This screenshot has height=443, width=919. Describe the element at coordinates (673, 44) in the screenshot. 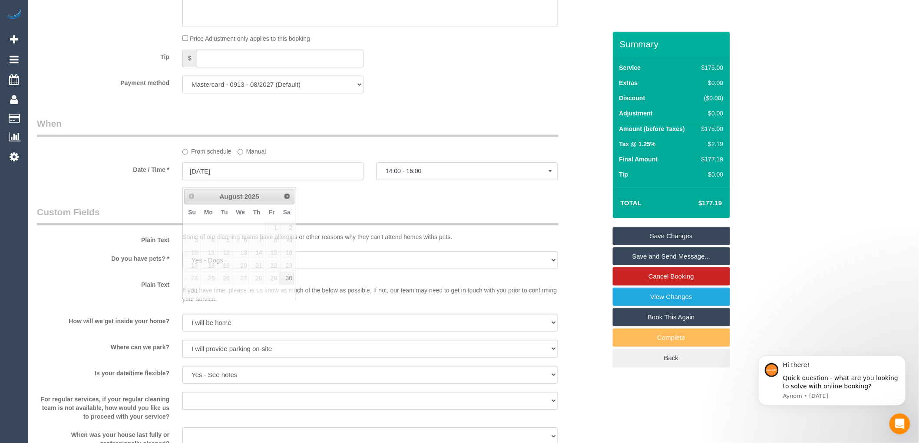

I see `h3: Summary` at that location.